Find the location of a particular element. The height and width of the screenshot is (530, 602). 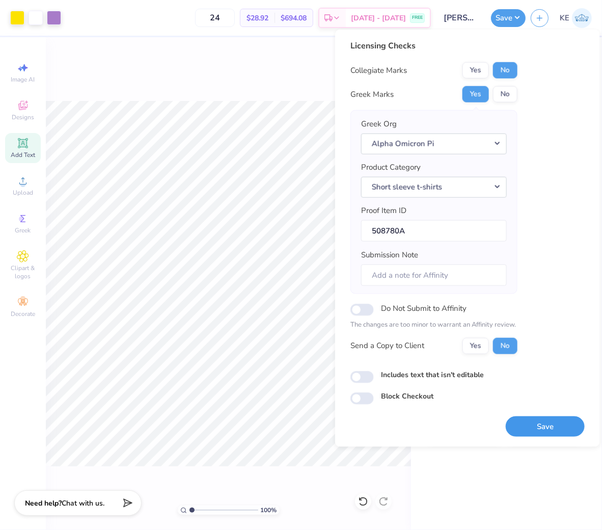

span: Decorate is located at coordinates (23, 314).